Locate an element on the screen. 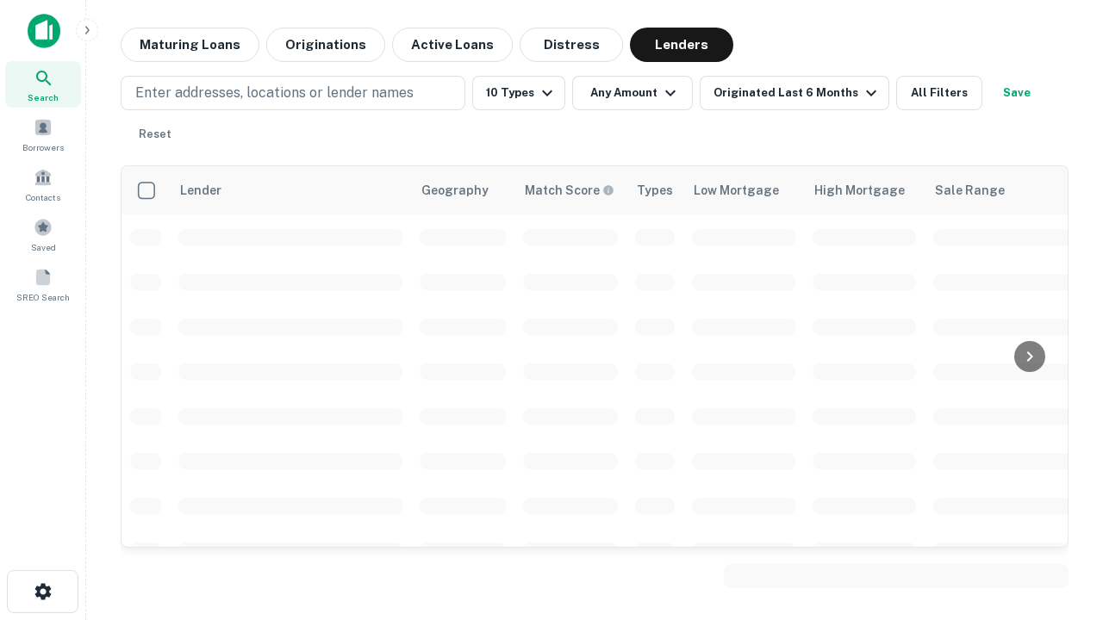 The height and width of the screenshot is (620, 1103). button: Lenders is located at coordinates (682, 45).